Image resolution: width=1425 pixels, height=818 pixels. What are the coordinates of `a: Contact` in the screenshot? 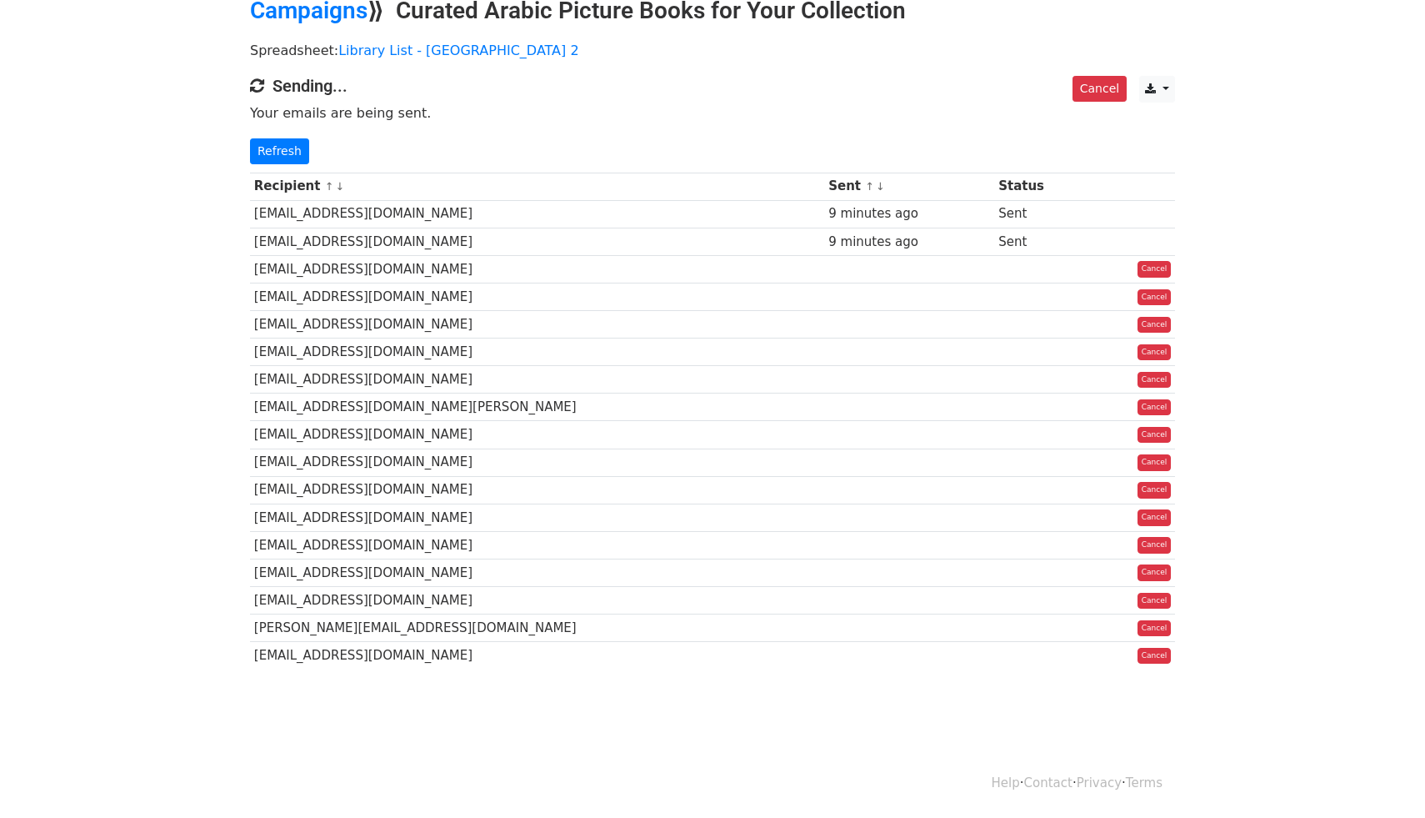 It's located at (1048, 783).